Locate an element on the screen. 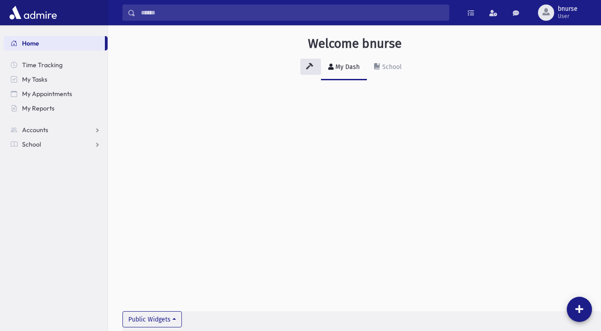 Image resolution: width=601 pixels, height=331 pixels. span: bnurse is located at coordinates (568, 9).